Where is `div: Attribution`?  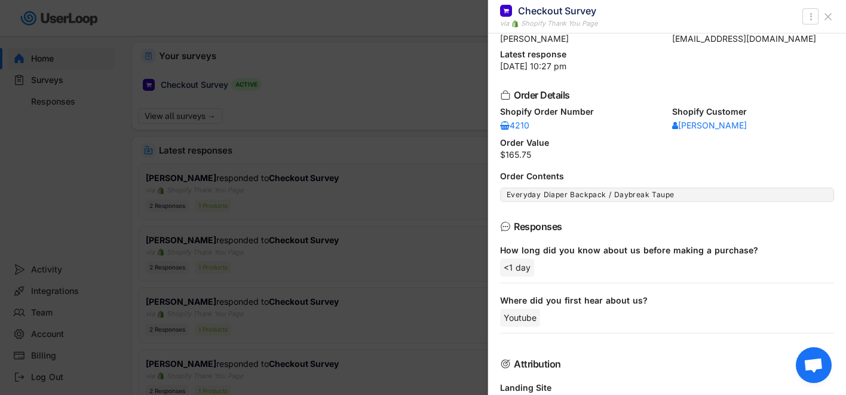
div: Attribution is located at coordinates (665, 364).